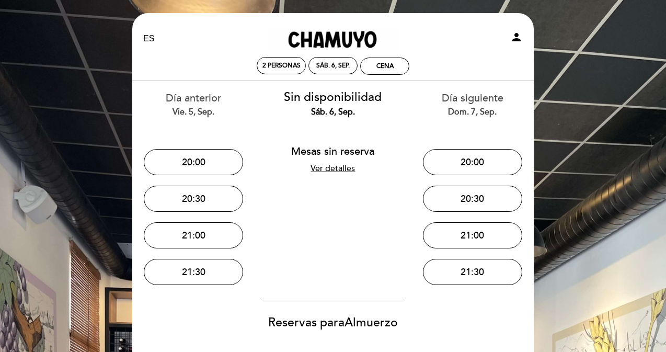 This screenshot has height=352, width=666. What do you see at coordinates (472, 104) in the screenshot?
I see `div: Día siguiente` at bounding box center [472, 104].